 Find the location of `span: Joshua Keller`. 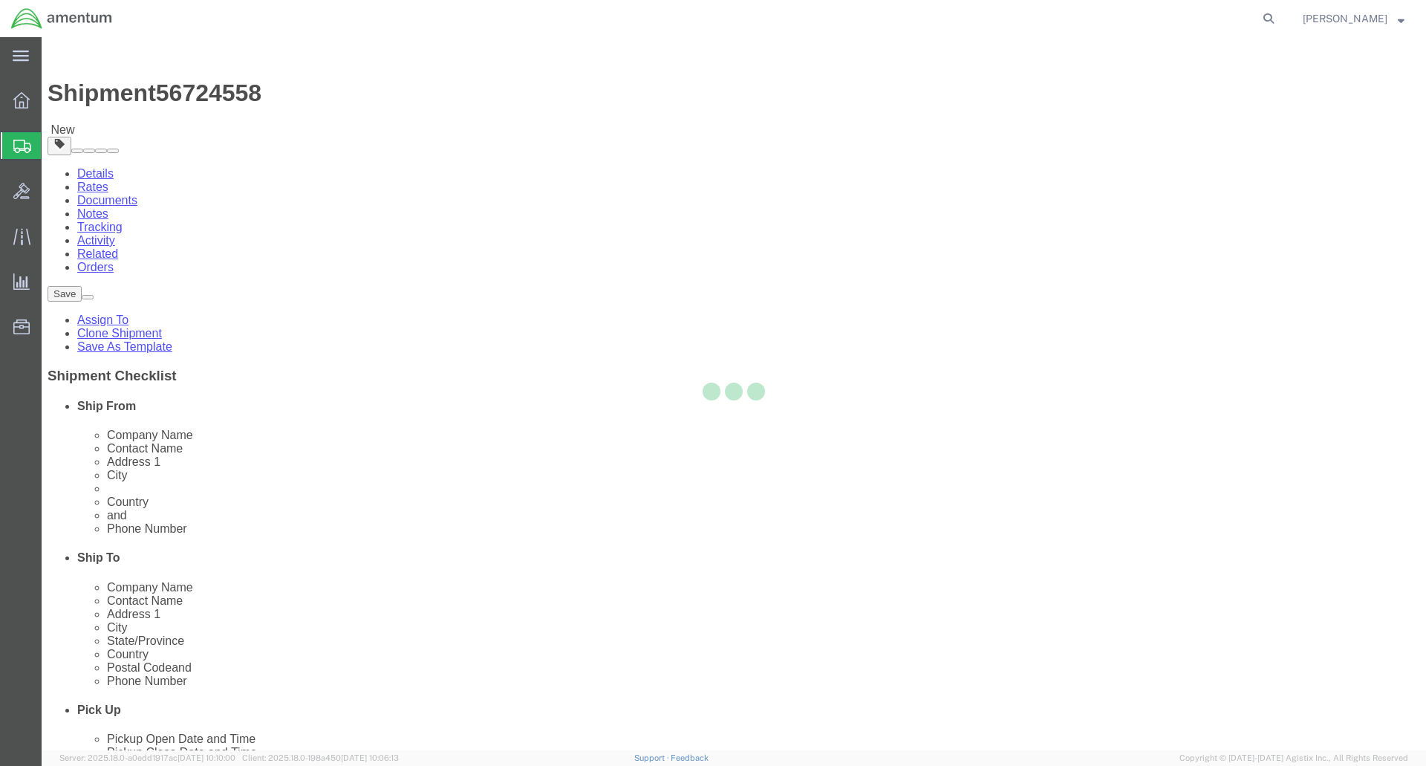

span: Joshua Keller is located at coordinates (1345, 19).